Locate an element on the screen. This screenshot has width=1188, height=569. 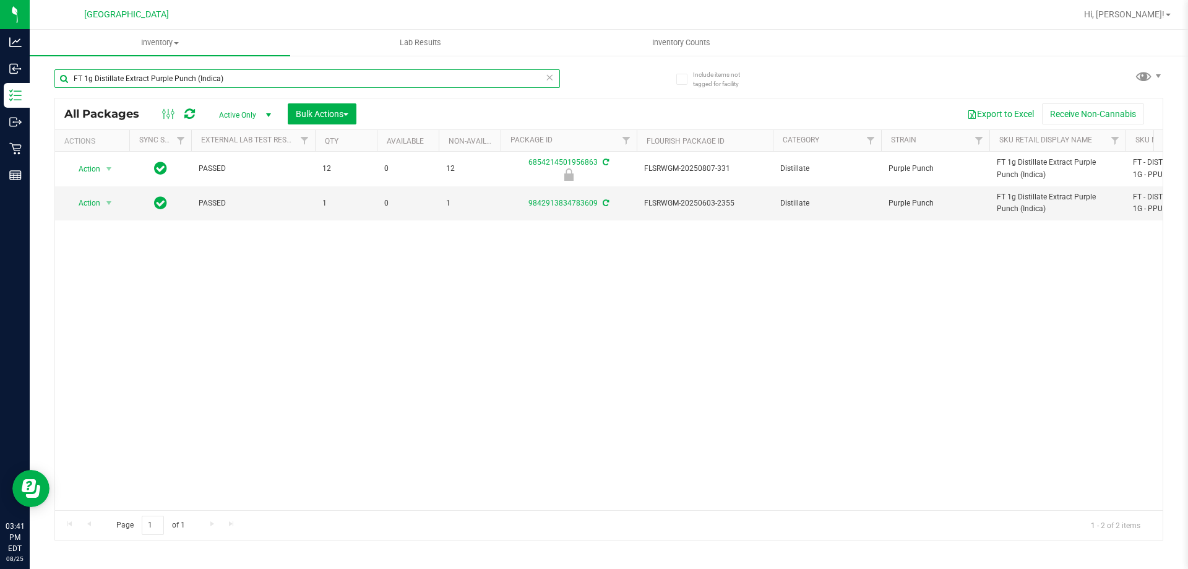
inline-svg: Analytics is located at coordinates (15, 42).